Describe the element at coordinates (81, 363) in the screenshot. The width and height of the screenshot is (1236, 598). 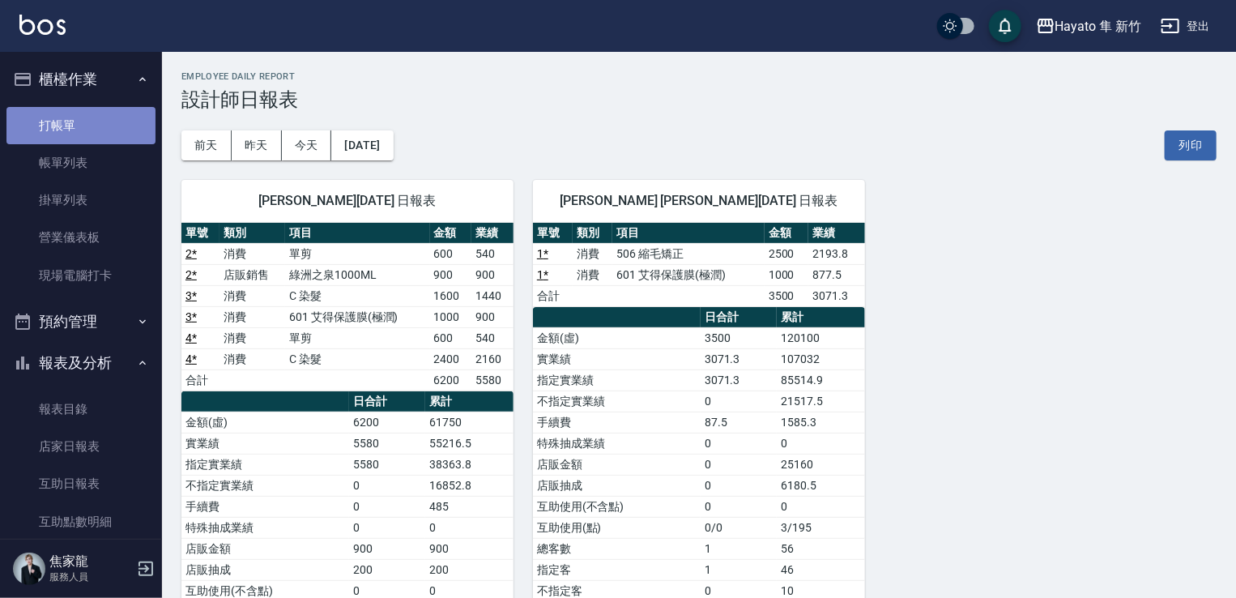
I see `button: 報表及分析` at that location.